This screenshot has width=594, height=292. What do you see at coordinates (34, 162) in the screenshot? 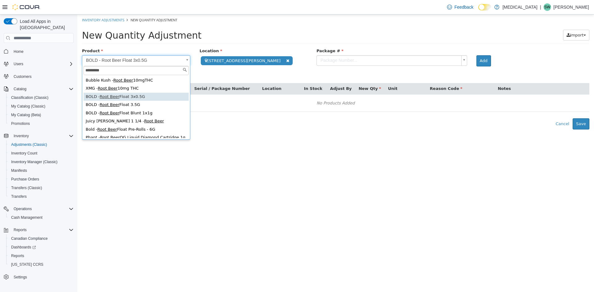
I see `a: Inventory Manager (Classic)` at bounding box center [34, 162].